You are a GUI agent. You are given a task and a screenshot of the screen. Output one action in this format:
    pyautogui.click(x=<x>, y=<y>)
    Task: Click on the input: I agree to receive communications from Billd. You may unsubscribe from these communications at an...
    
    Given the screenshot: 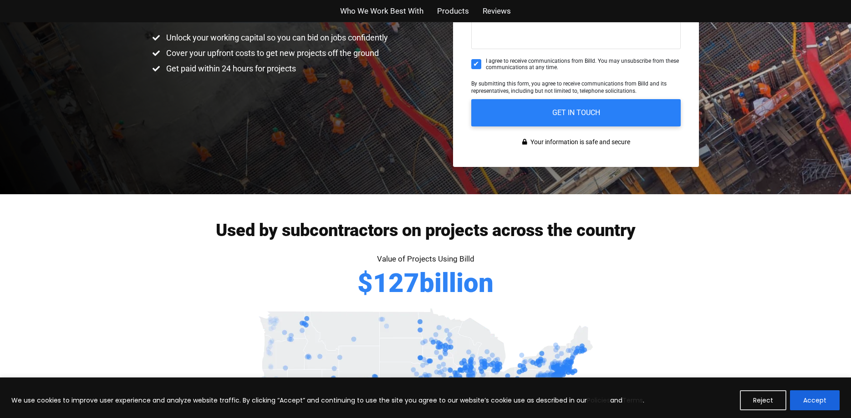 What is the action you would take?
    pyautogui.click(x=476, y=64)
    